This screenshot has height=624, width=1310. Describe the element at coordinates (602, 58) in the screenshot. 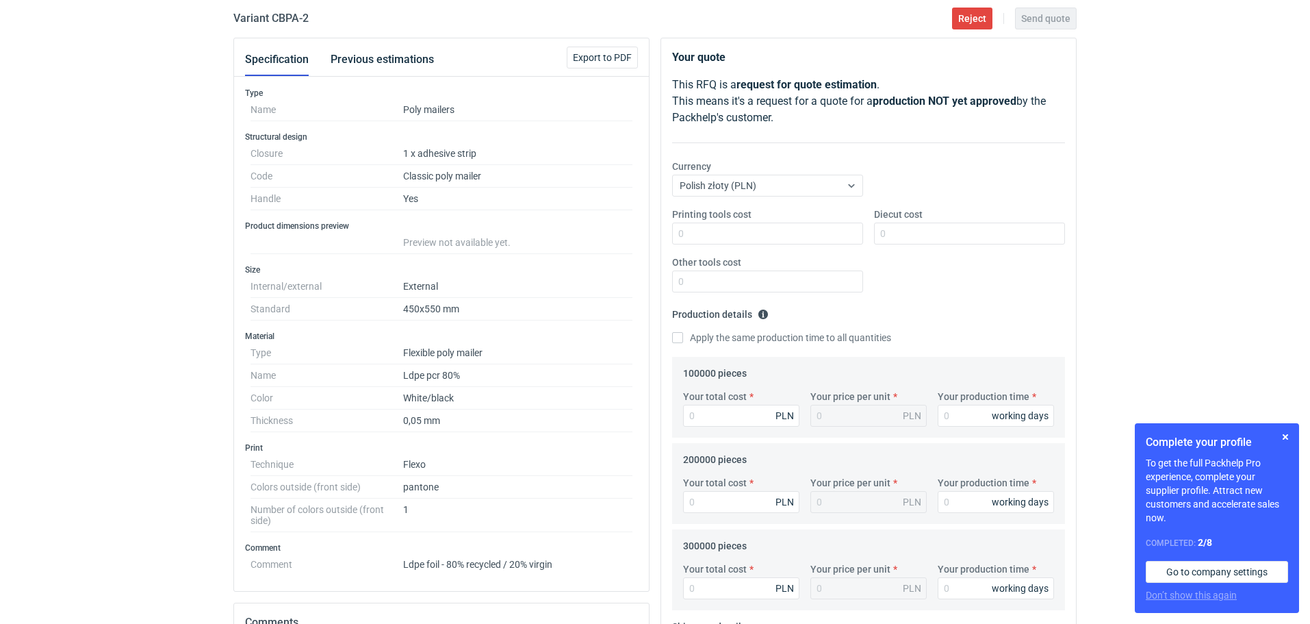

I see `span: Export to PDF` at that location.